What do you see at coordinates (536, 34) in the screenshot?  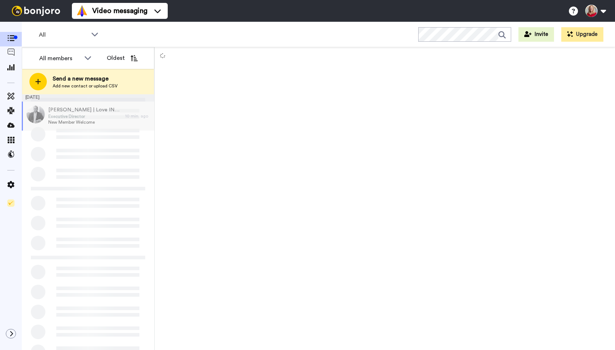 I see `a: Invite` at bounding box center [536, 34].